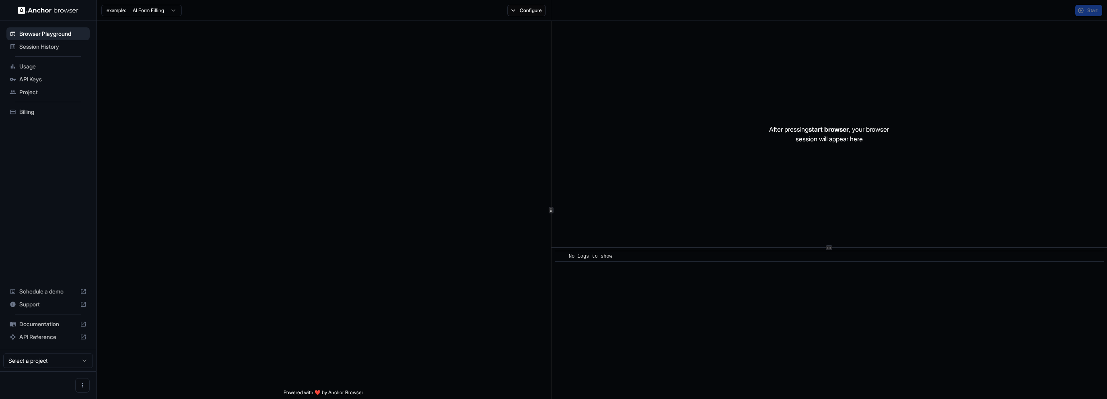 Image resolution: width=1107 pixels, height=399 pixels. I want to click on button: Open menu, so click(82, 385).